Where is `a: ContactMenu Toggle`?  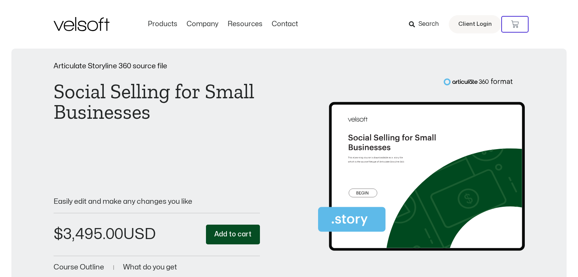 a: ContactMenu Toggle is located at coordinates (285, 24).